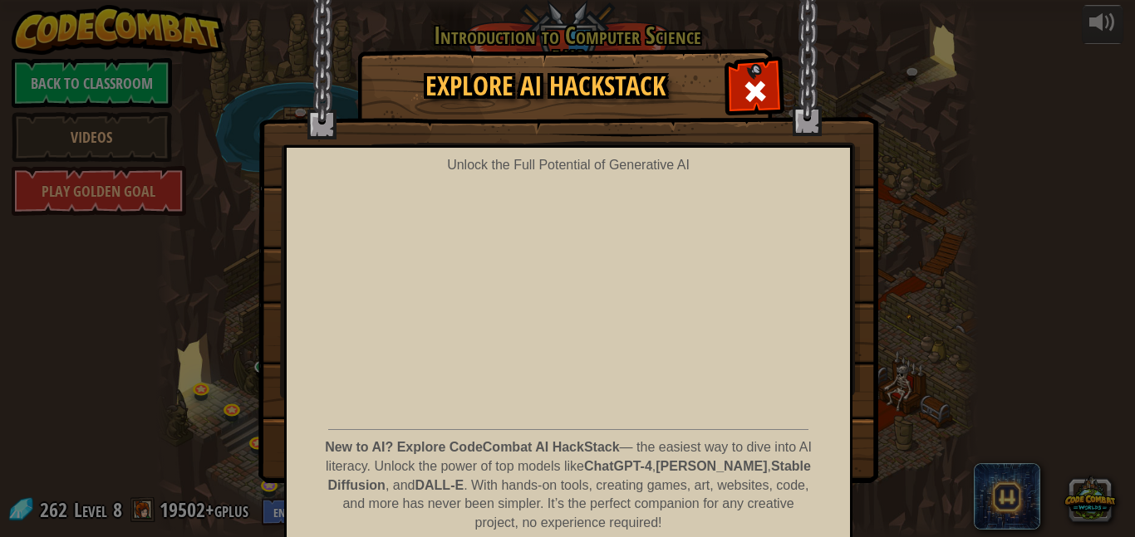  Describe the element at coordinates (472, 447) in the screenshot. I see `strong: New to AI? Explore CodeCombat AI HackStack` at that location.